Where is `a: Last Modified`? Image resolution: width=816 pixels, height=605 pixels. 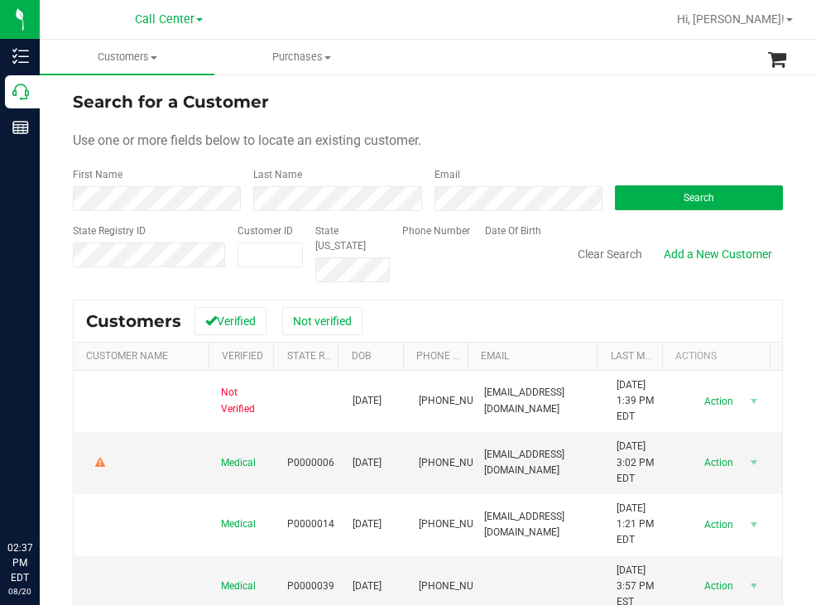
a: Last Modified is located at coordinates (646, 356).